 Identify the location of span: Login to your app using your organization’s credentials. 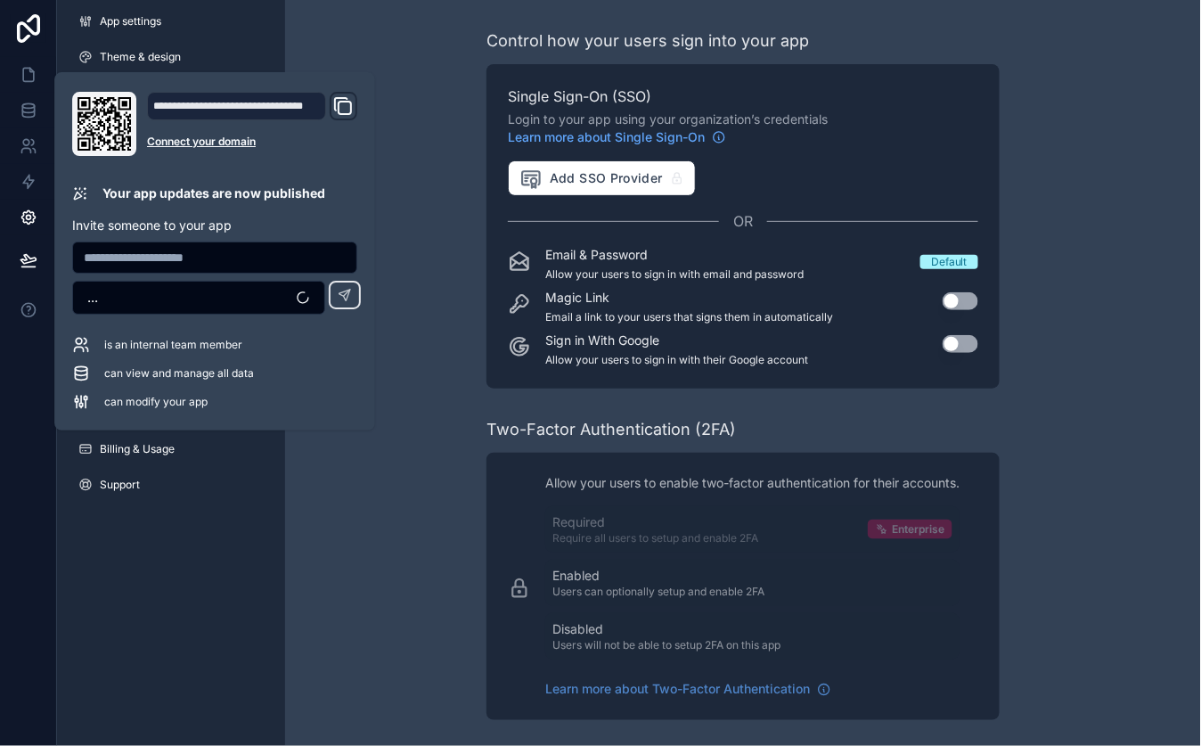
(743, 128).